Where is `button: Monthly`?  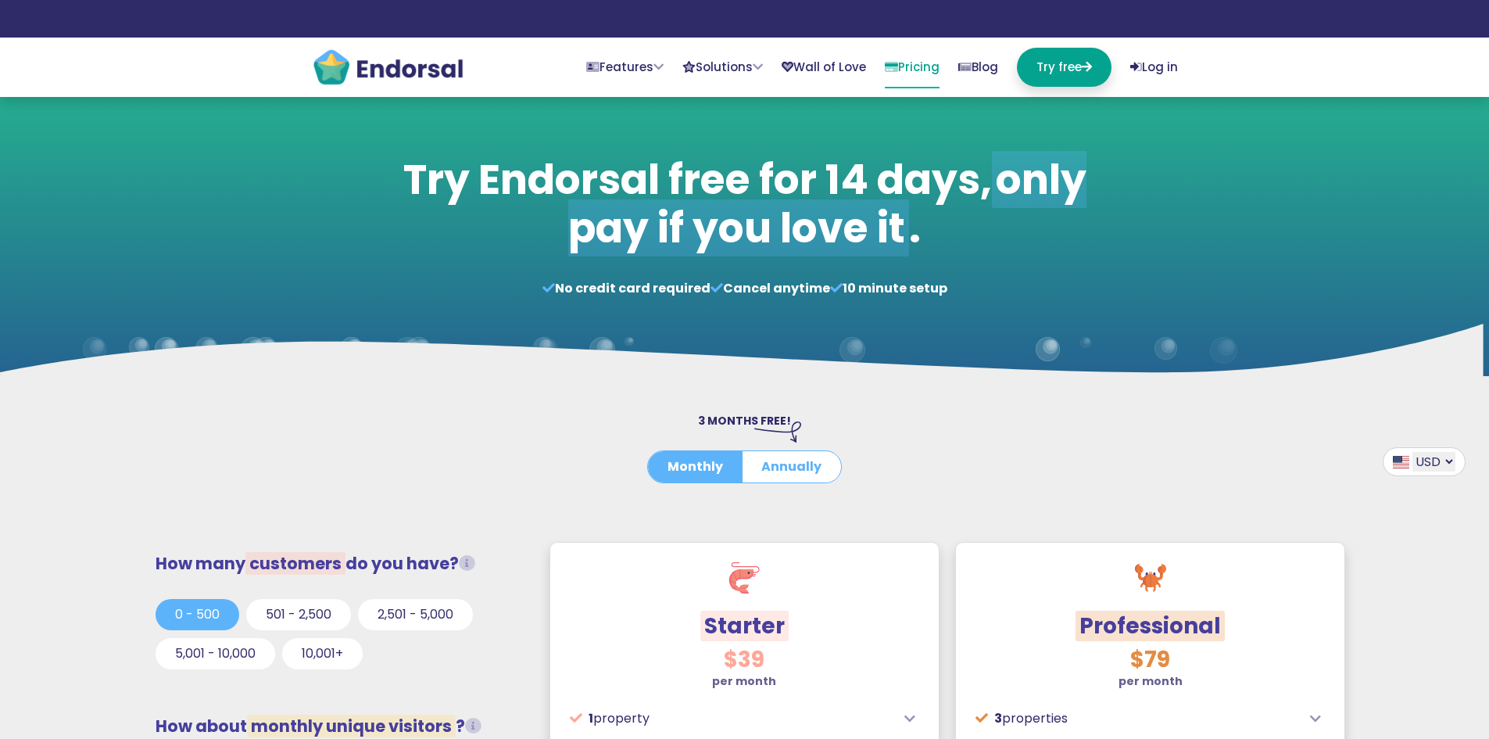 button: Monthly is located at coordinates (695, 467).